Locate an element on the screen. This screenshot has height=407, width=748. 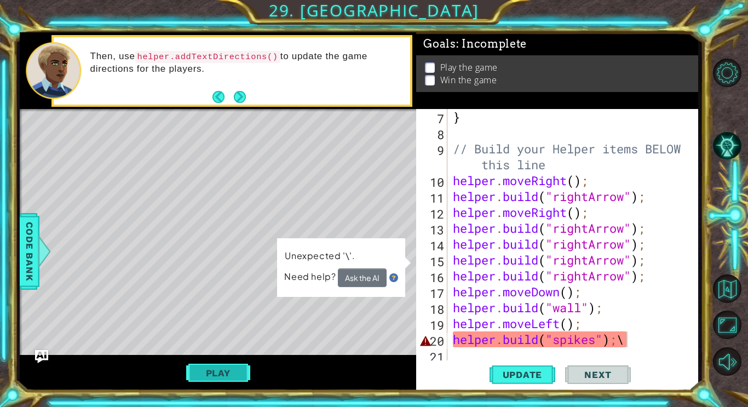
span: Goals is located at coordinates (475, 44).